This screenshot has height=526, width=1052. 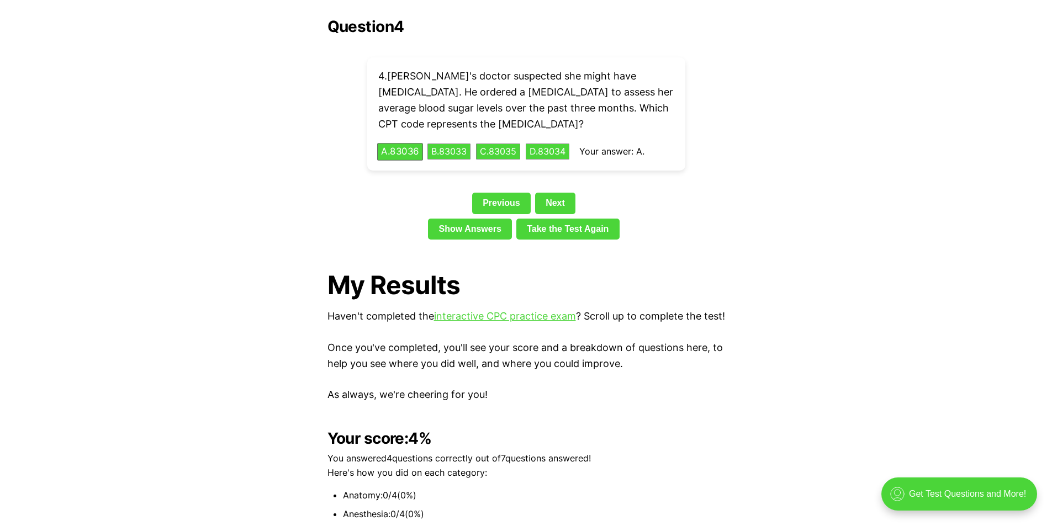 What do you see at coordinates (505, 316) in the screenshot?
I see `a: interactive CPC practice exam` at bounding box center [505, 316].